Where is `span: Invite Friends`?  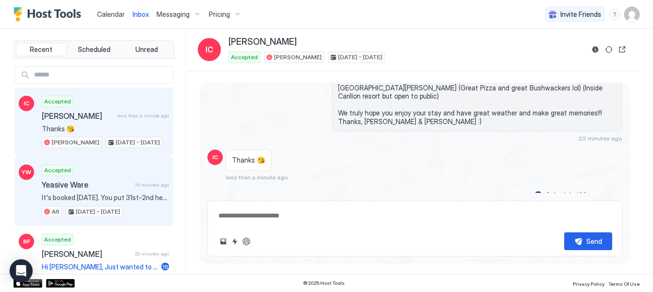
span: Invite Friends is located at coordinates (581, 14).